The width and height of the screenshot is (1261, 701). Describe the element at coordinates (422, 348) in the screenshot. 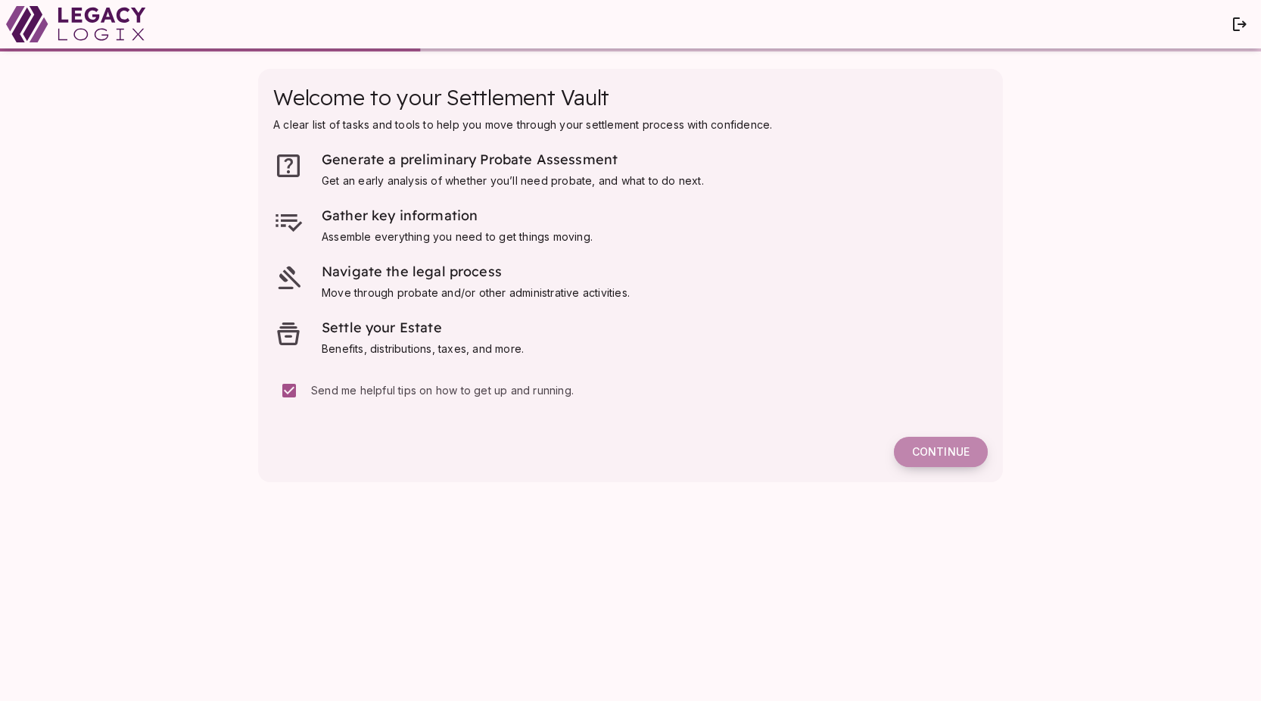

I see `span: Benefits, distributions, taxes, and more.` at that location.